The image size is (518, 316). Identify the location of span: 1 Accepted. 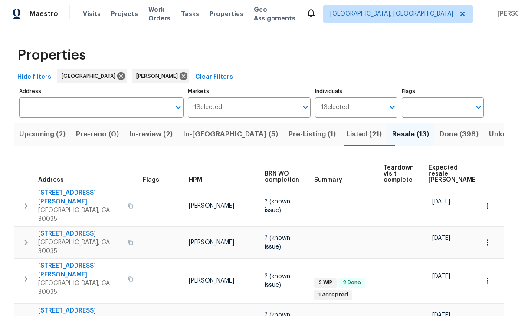
(333, 294).